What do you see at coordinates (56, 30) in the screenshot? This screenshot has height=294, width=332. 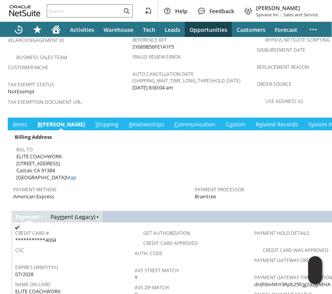 I see `a: Home` at bounding box center [56, 30].